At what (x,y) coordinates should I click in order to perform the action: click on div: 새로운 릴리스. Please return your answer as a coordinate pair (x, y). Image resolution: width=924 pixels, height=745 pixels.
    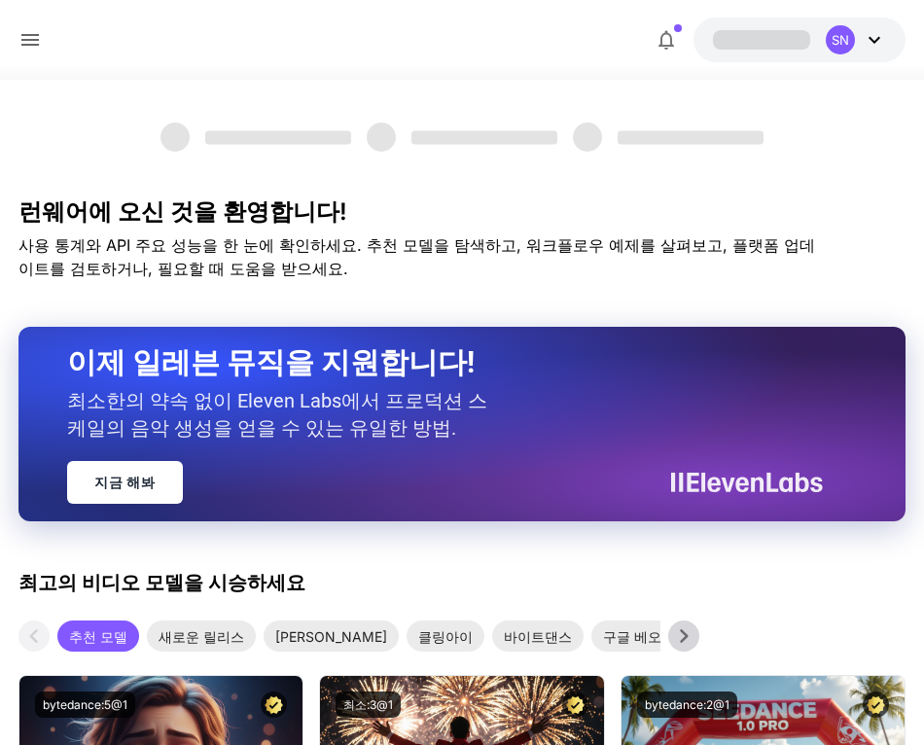
    Looking at the image, I should click on (201, 636).